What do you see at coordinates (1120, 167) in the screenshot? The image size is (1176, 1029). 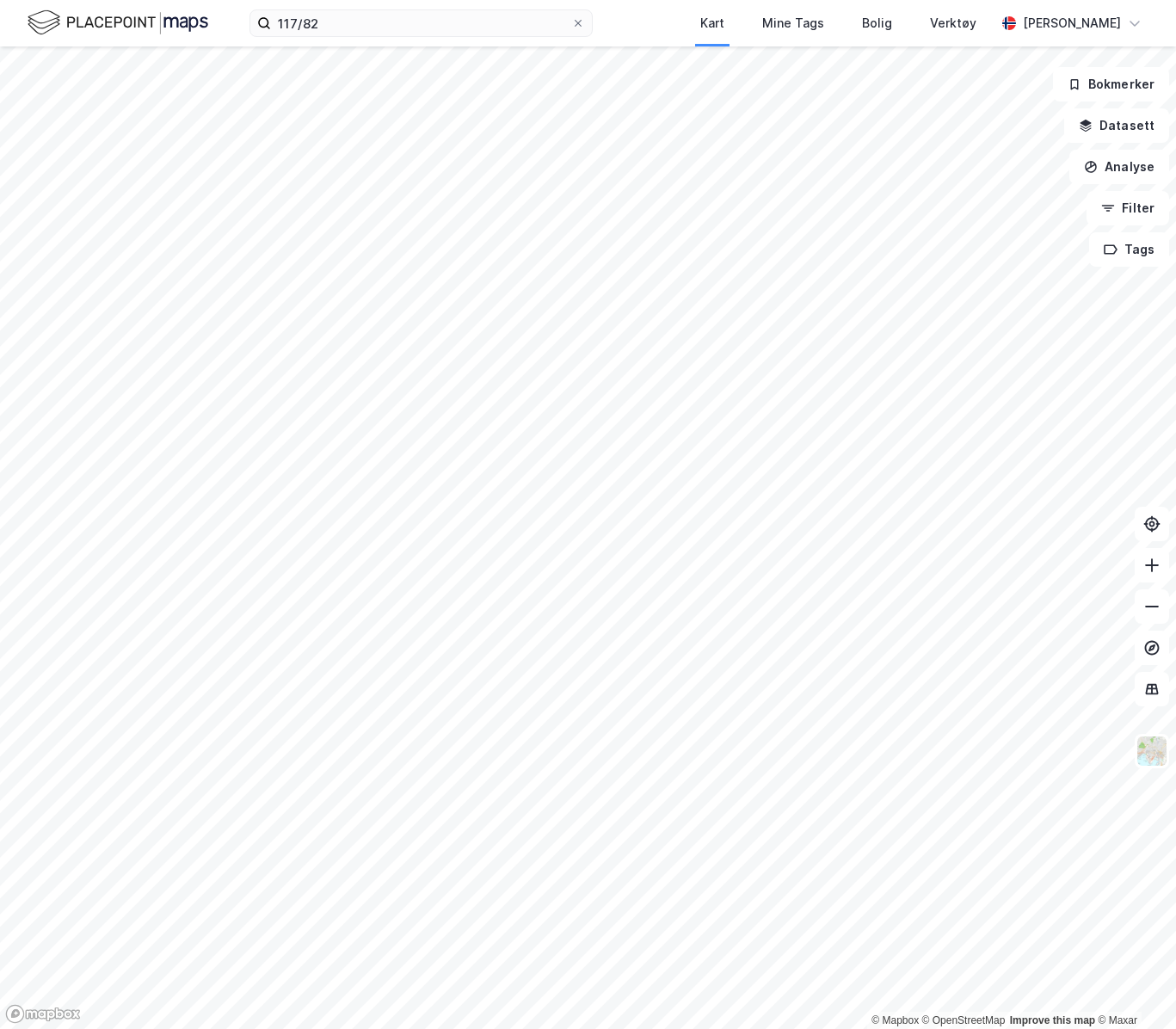 I see `button: Analyse` at bounding box center [1120, 167].